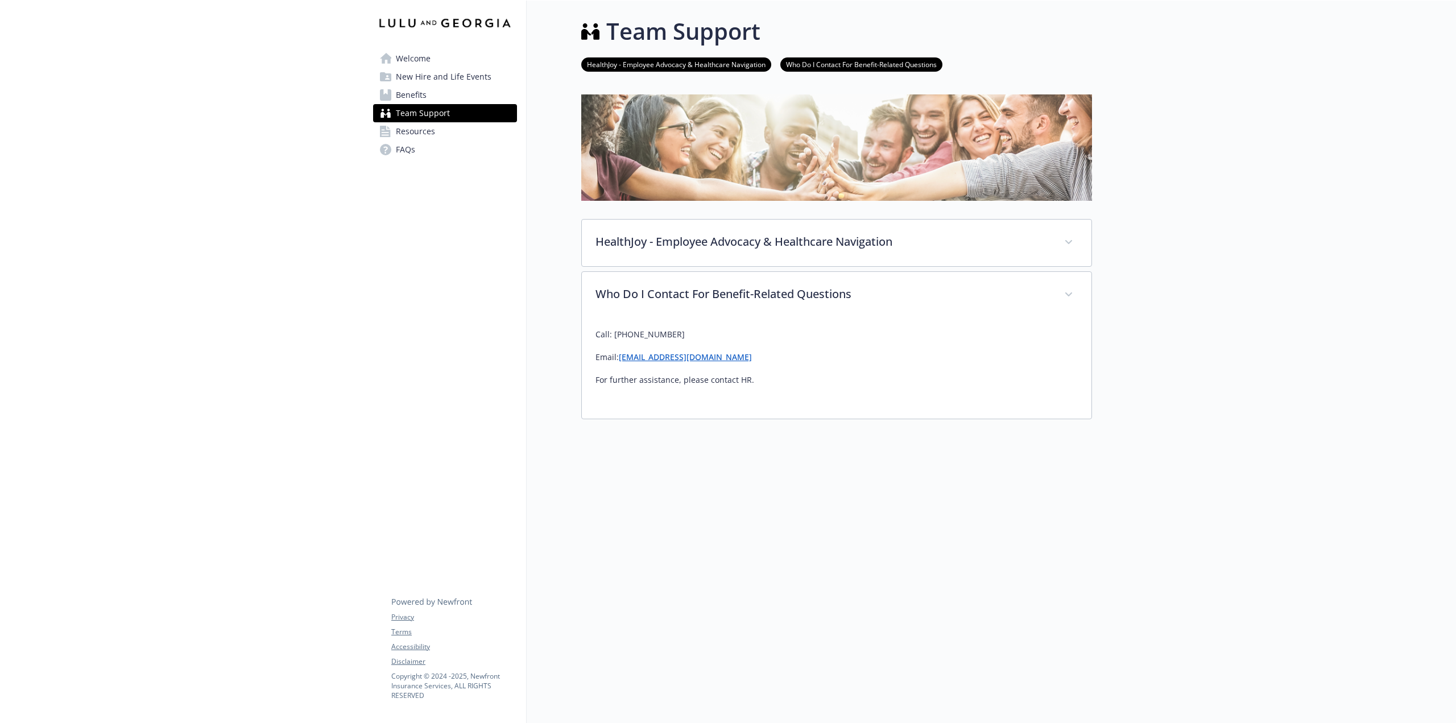  I want to click on h1: Team Support, so click(683, 31).